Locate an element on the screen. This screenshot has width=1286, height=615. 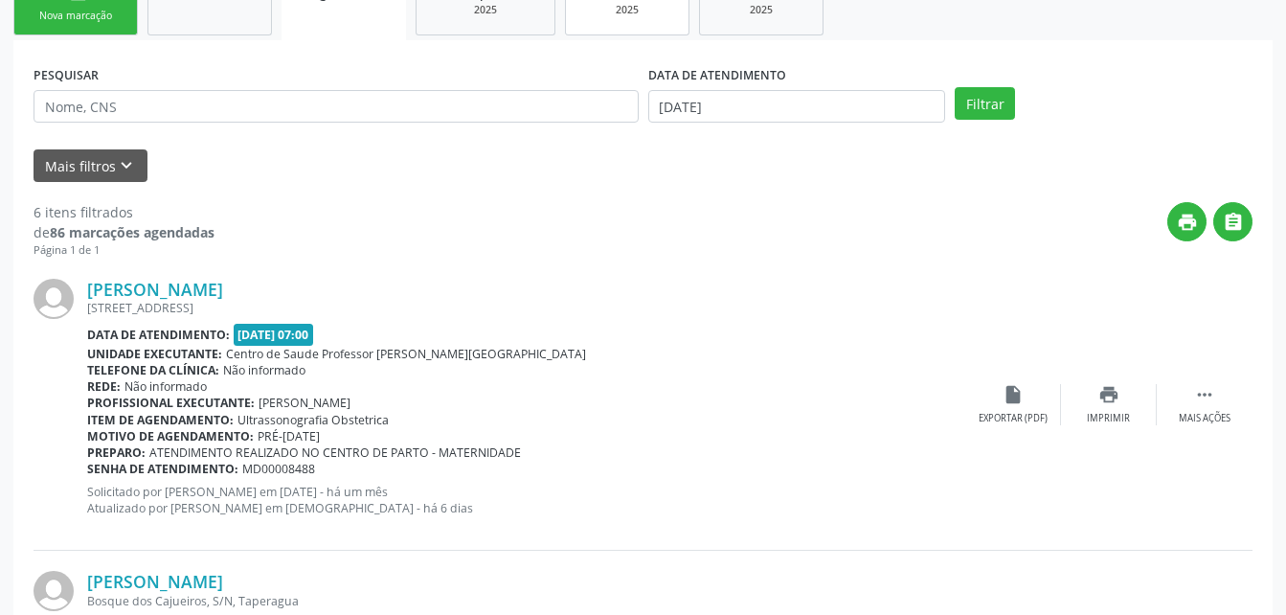
div: de is located at coordinates (124, 232).